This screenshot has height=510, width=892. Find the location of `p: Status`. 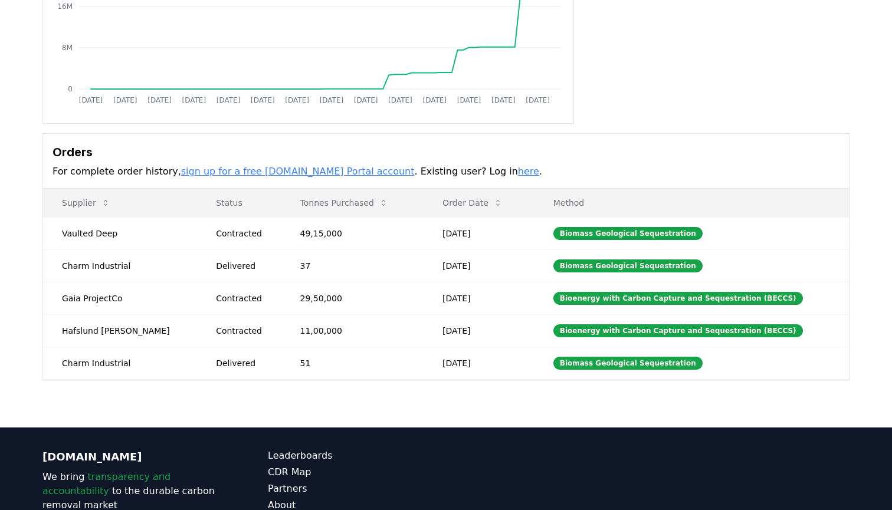

p: Status is located at coordinates (239, 203).